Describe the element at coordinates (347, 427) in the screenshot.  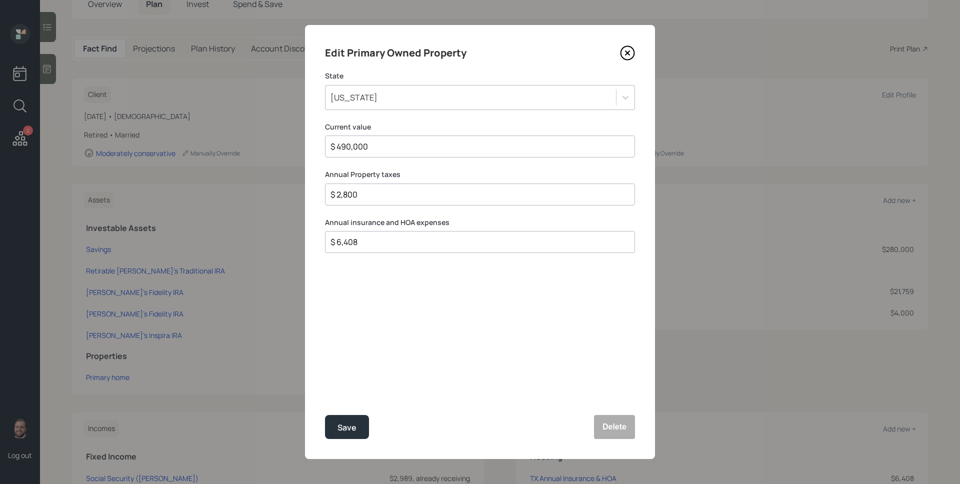
I see `button: Save` at that location.